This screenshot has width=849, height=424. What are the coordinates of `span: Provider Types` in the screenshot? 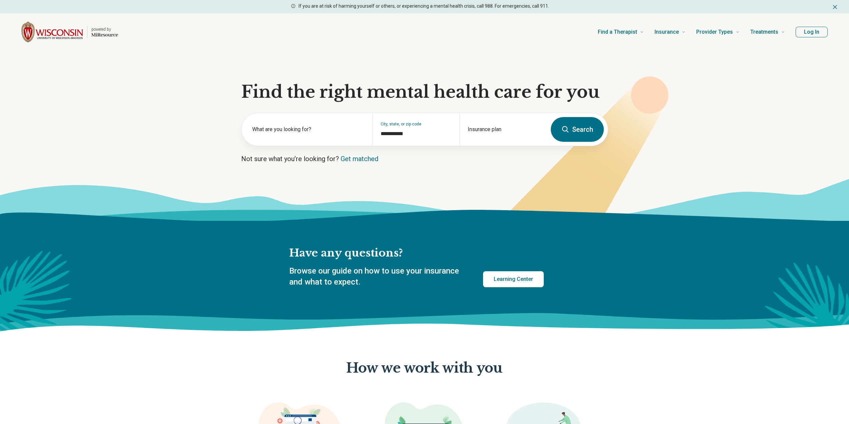 It's located at (715, 32).